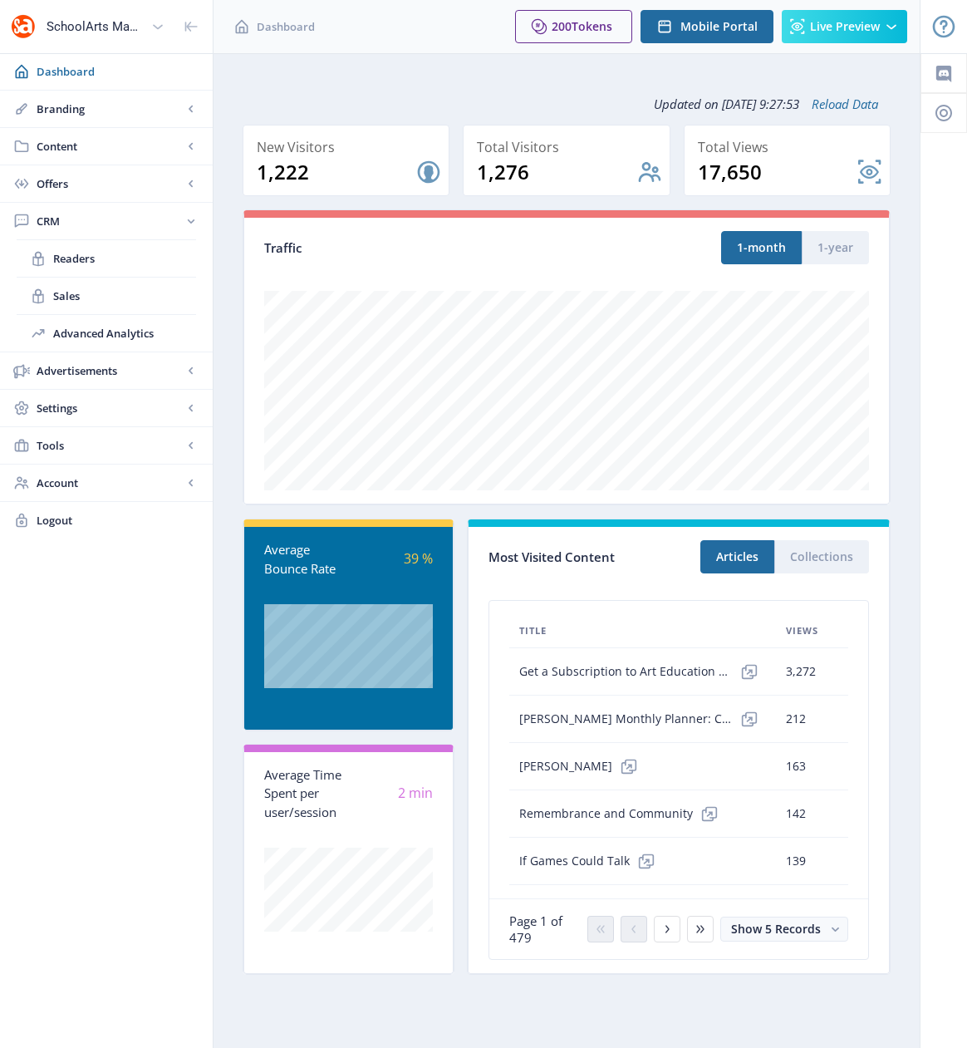 Image resolution: width=967 pixels, height=1048 pixels. I want to click on span: Views, so click(802, 631).